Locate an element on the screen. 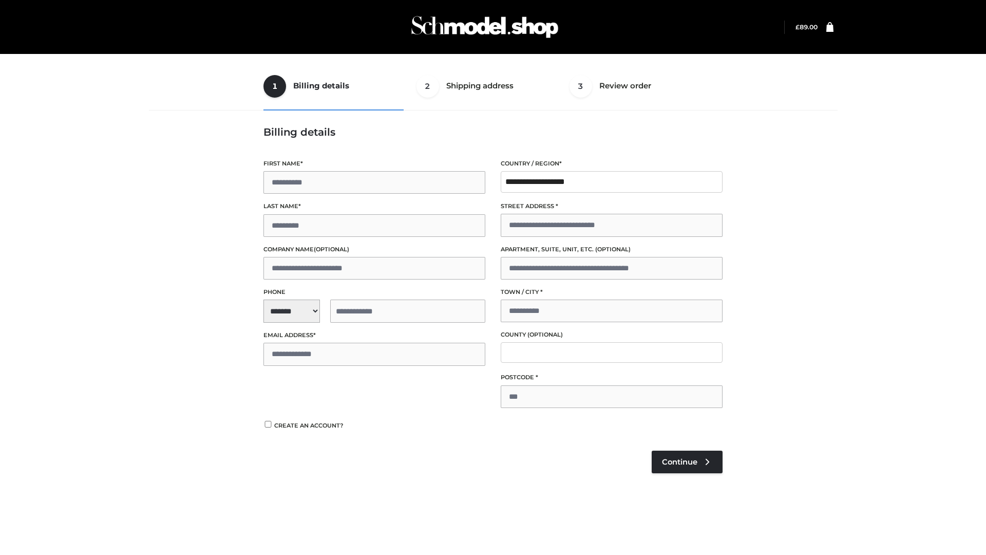 Image resolution: width=986 pixels, height=555 pixels. label: Postcode is located at coordinates (612, 377).